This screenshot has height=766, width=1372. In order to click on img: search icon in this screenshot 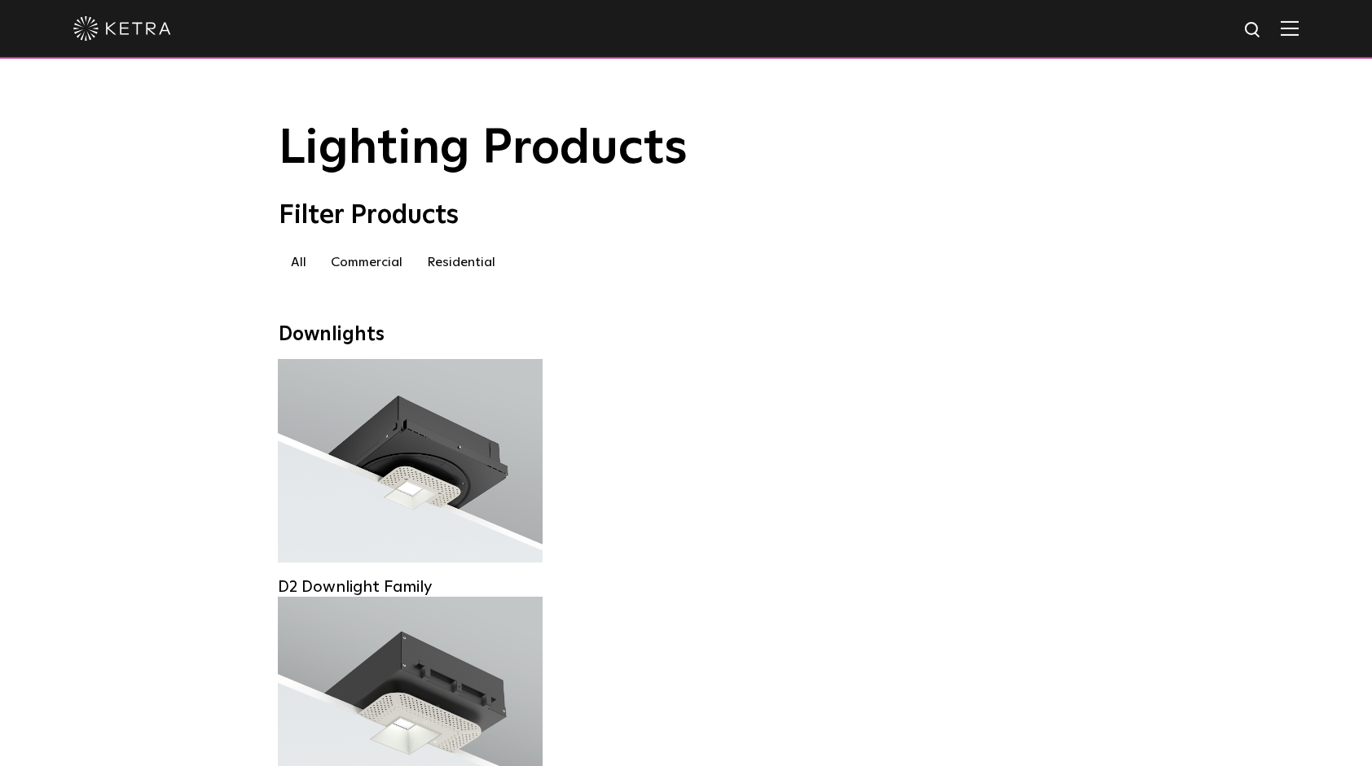, I will do `click(1253, 30)`.